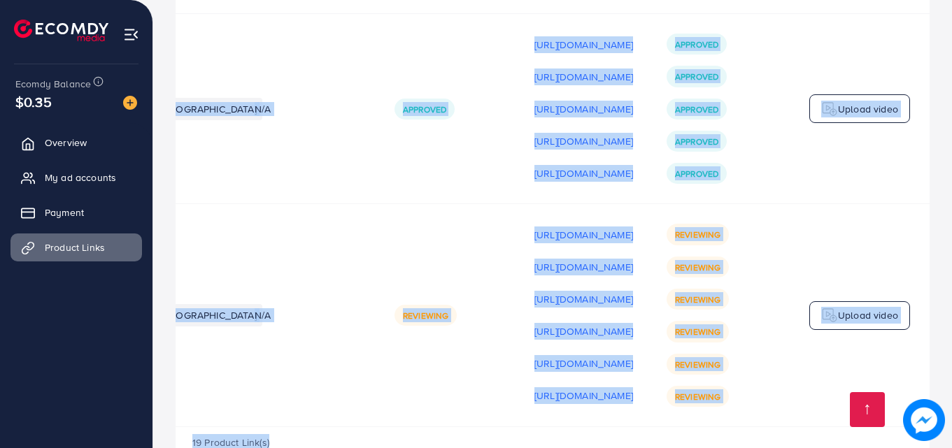 Image resolution: width=952 pixels, height=448 pixels. What do you see at coordinates (66, 143) in the screenshot?
I see `span: Overview` at bounding box center [66, 143].